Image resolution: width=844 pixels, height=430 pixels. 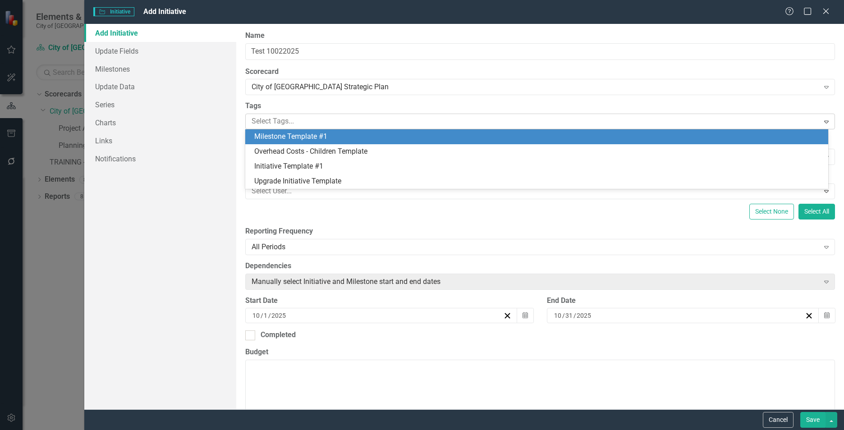 What do you see at coordinates (540, 352) in the screenshot?
I see `label: Budget` at bounding box center [540, 352].